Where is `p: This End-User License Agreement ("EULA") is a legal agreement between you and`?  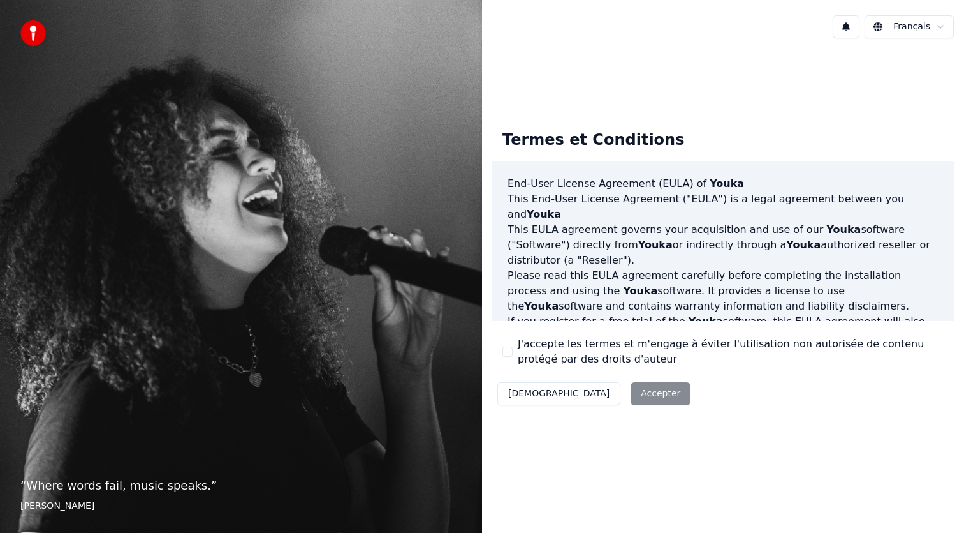
p: This End-User License Agreement ("EULA") is a legal agreement between you and is located at coordinates (723, 207).